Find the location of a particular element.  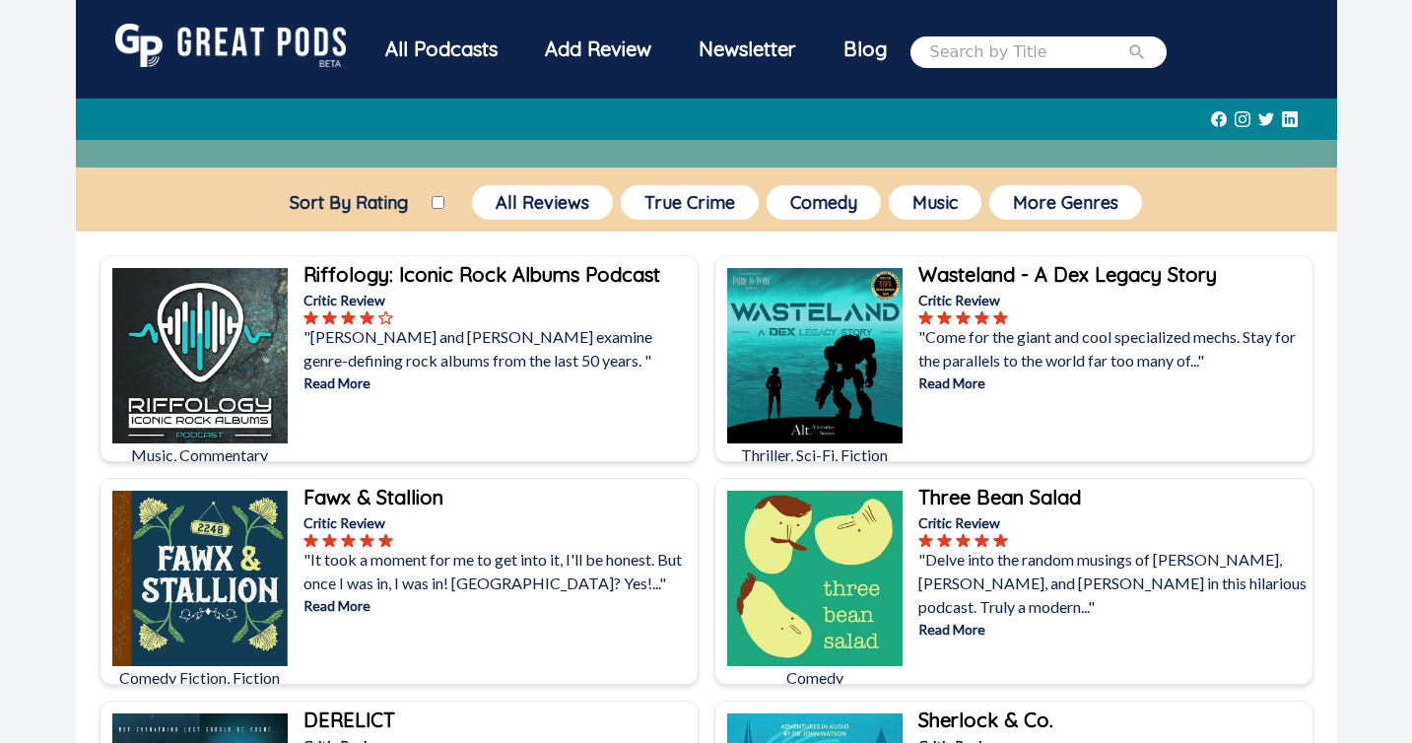

p: Comedy is located at coordinates (815, 678).